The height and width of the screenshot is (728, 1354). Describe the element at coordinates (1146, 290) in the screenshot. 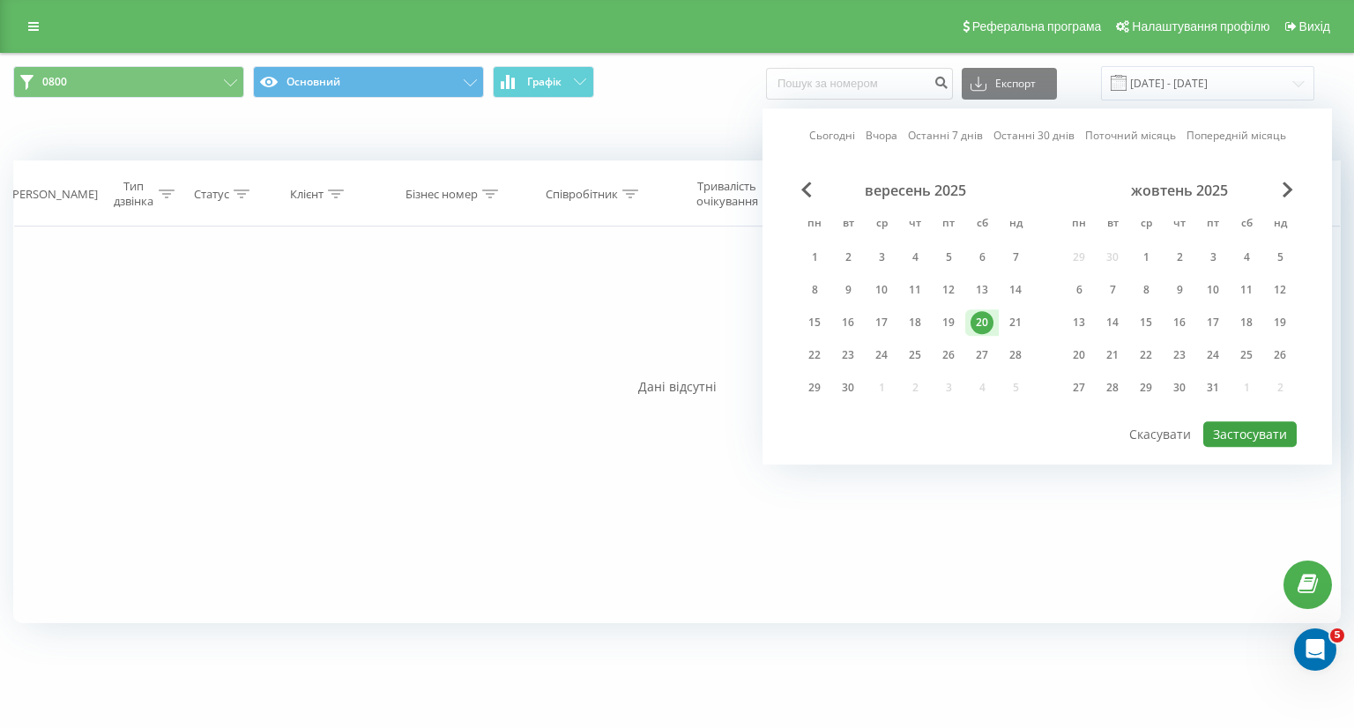

I see `div: 8` at that location.